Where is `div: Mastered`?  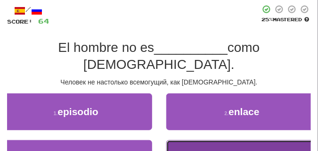 div: Mastered is located at coordinates (286, 19).